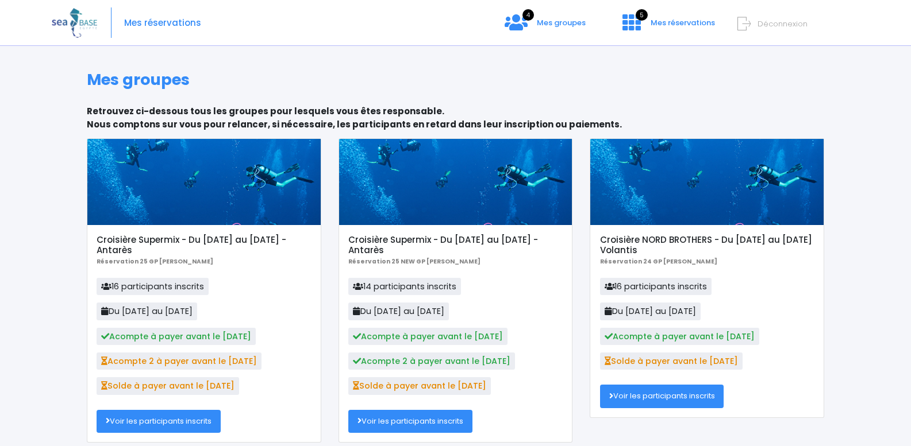  I want to click on span: Déconnexion, so click(782, 24).